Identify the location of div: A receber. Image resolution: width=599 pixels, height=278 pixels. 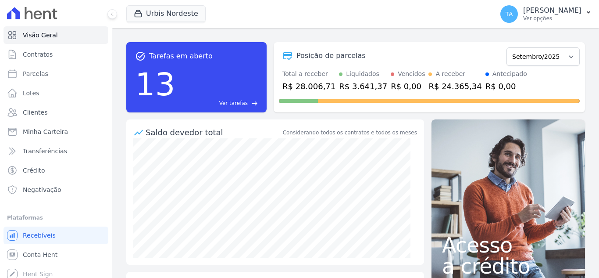
(451, 74).